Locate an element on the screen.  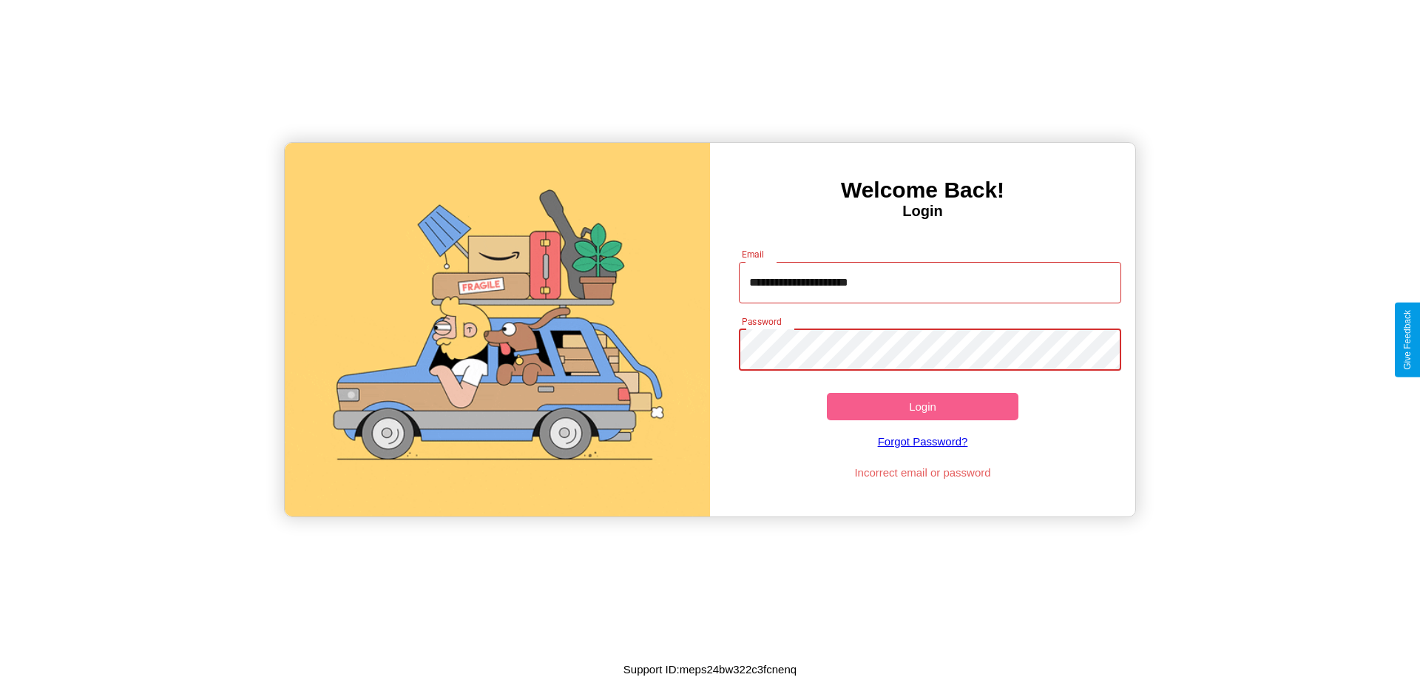
label: Email is located at coordinates (753, 254).